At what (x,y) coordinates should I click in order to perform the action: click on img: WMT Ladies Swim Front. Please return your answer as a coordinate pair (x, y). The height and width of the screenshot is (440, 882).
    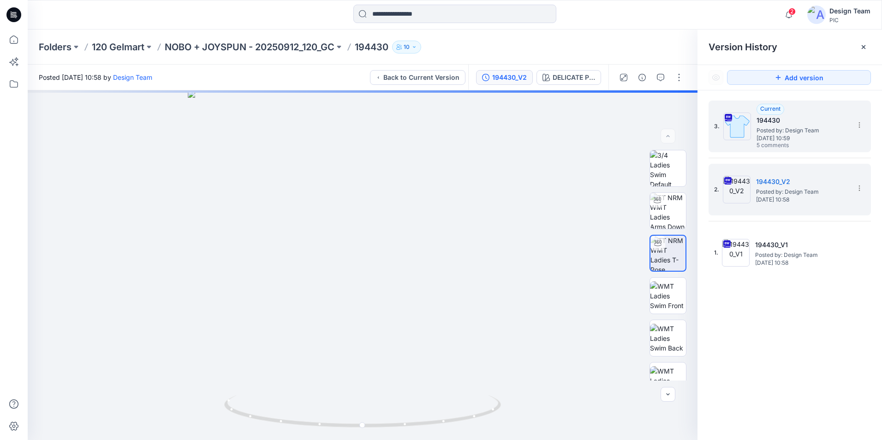
    Looking at the image, I should click on (668, 296).